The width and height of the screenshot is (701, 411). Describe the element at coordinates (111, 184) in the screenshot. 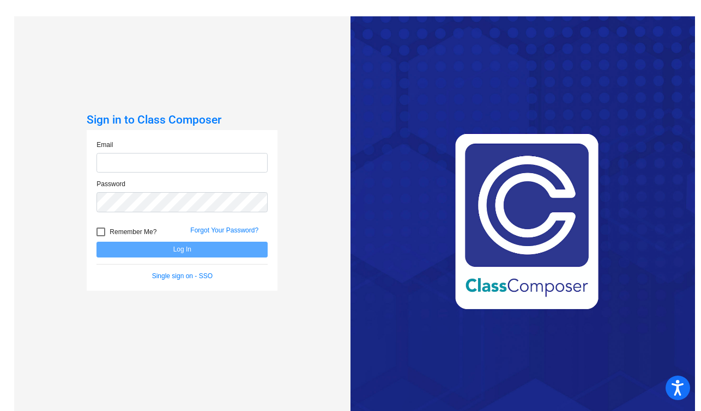

I see `label: Password` at that location.